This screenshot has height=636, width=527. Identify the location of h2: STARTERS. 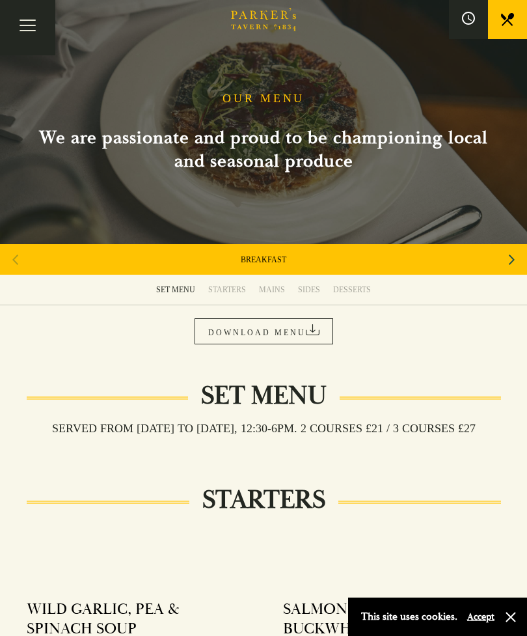
(264, 500).